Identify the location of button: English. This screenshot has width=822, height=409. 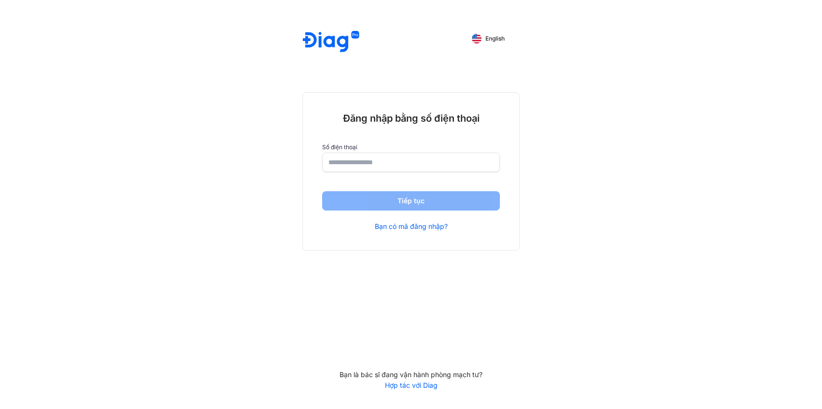
(488, 39).